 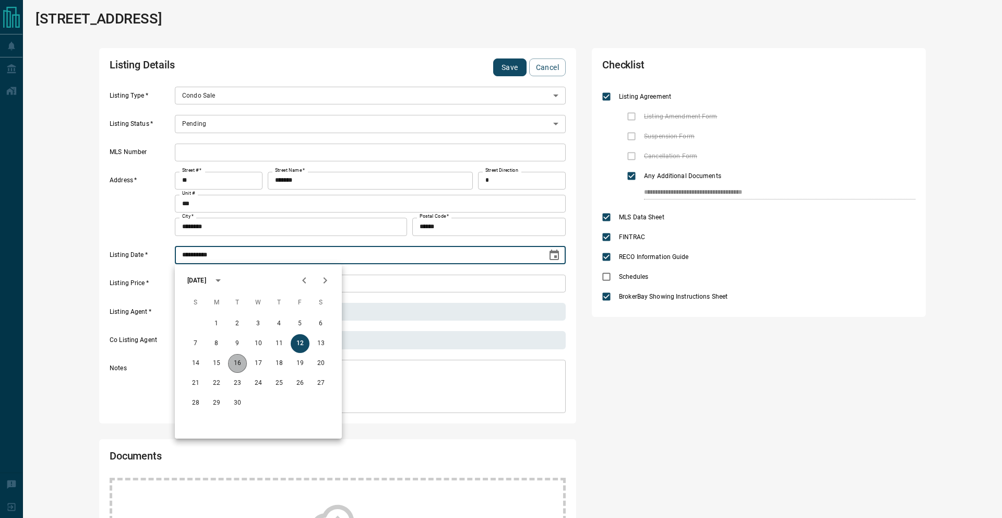 What do you see at coordinates (321, 303) in the screenshot?
I see `span: Saturday` at bounding box center [321, 303].